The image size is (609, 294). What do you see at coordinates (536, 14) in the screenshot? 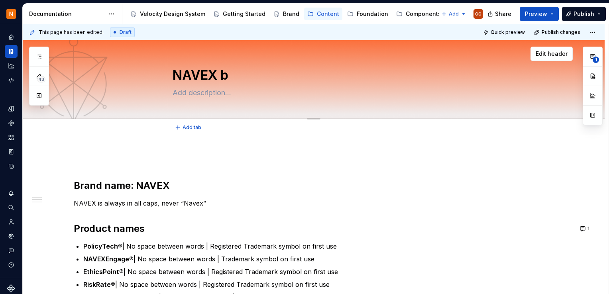
I see `span: Preview` at bounding box center [536, 14].